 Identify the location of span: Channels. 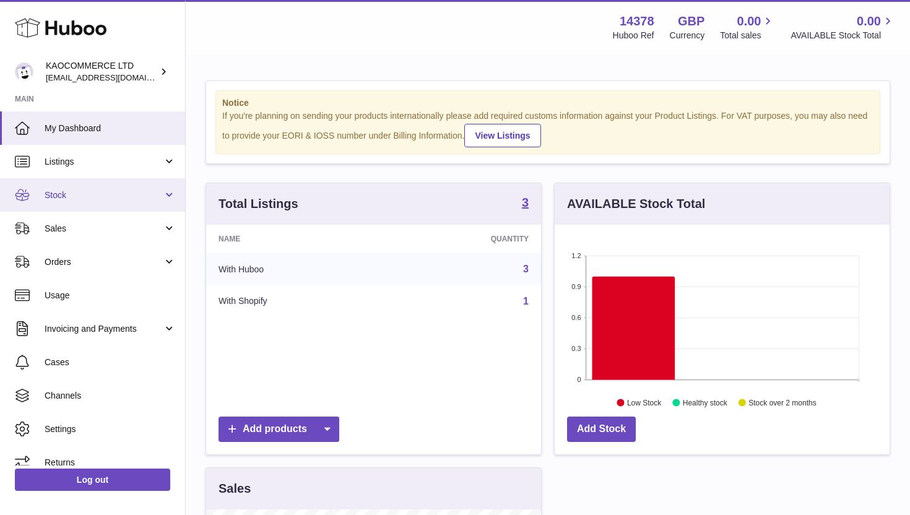
(110, 396).